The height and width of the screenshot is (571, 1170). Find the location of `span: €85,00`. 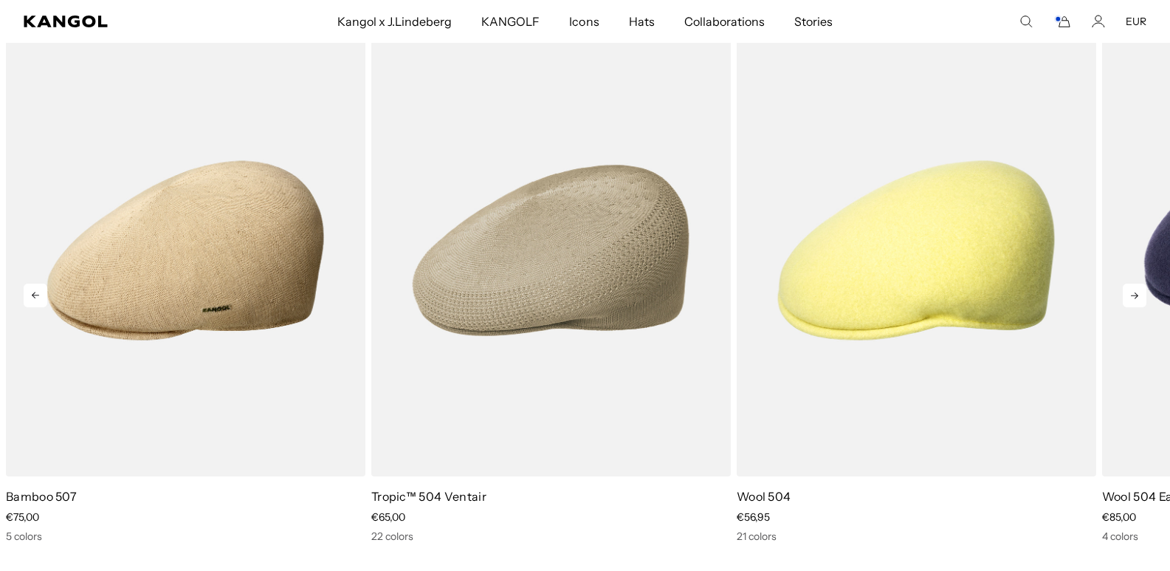

span: €85,00 is located at coordinates (1119, 517).